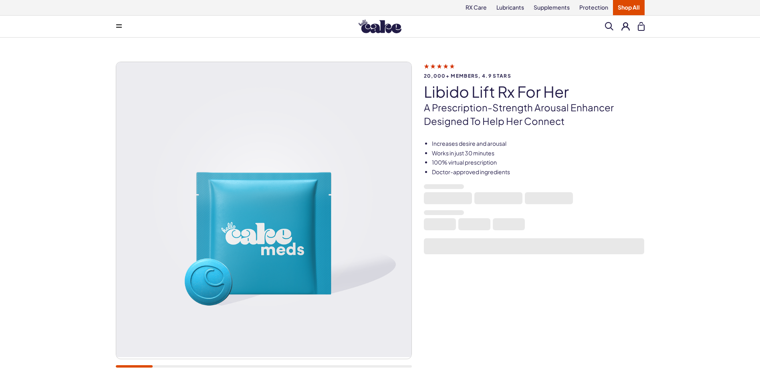  I want to click on h1: Libido Lift Rx For Her, so click(534, 92).